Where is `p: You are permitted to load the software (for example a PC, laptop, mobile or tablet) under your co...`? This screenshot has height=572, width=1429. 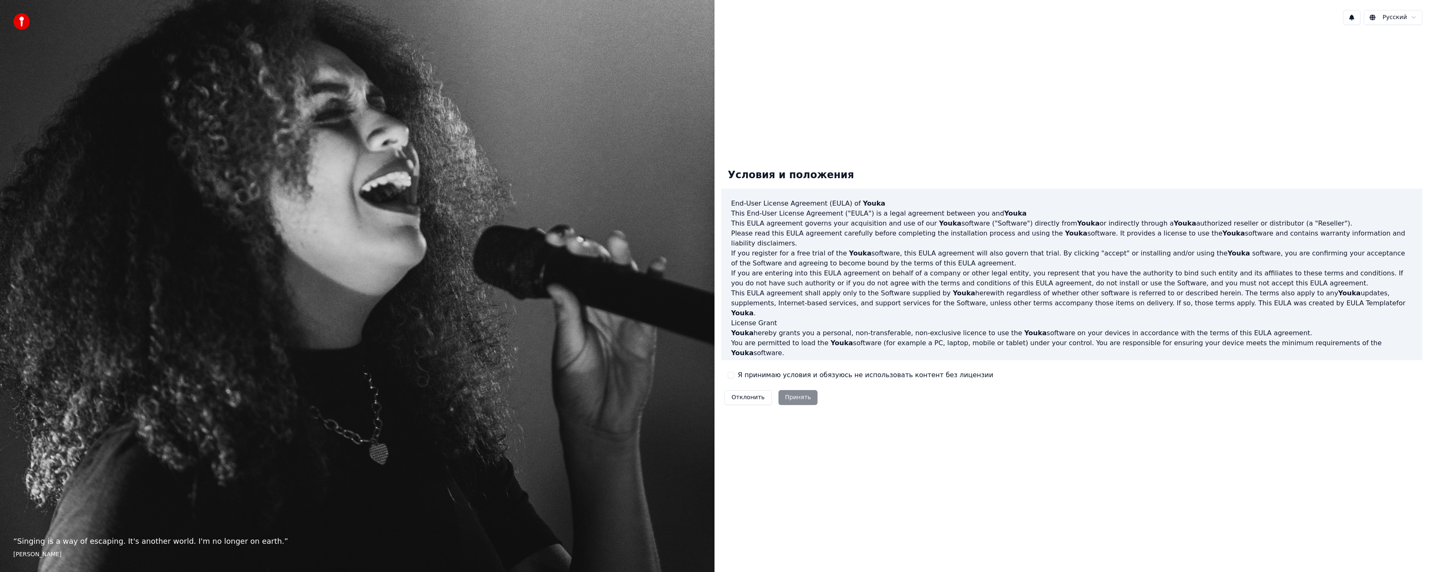
p: You are permitted to load the software (for example a PC, laptop, mobile or tablet) under your co... is located at coordinates (1072, 348).